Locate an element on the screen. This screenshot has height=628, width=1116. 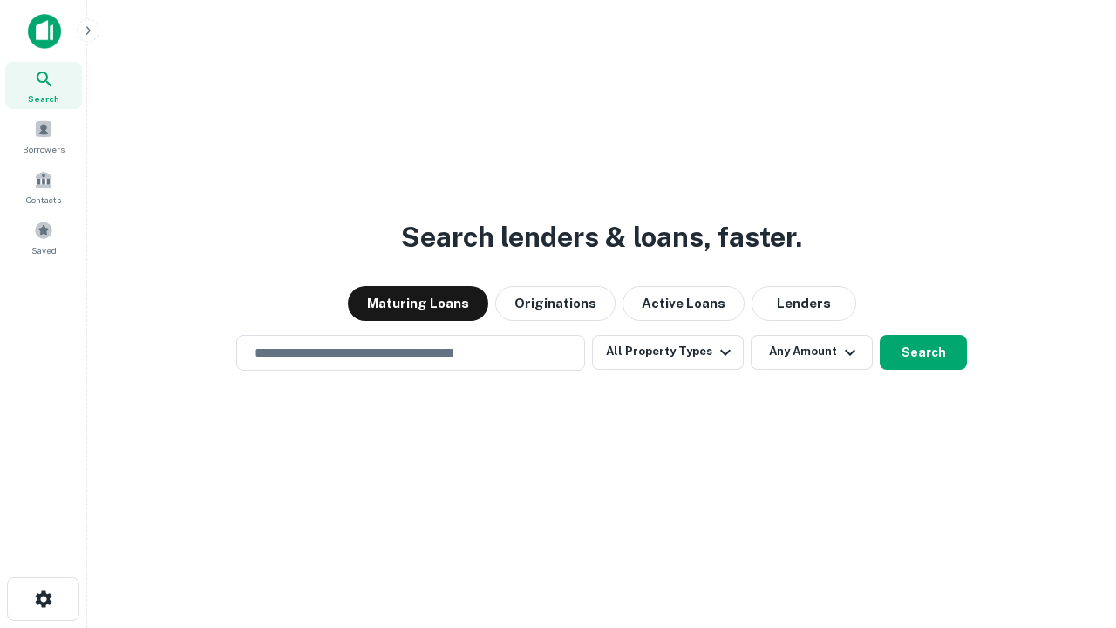
button: Active Loans is located at coordinates (684, 303).